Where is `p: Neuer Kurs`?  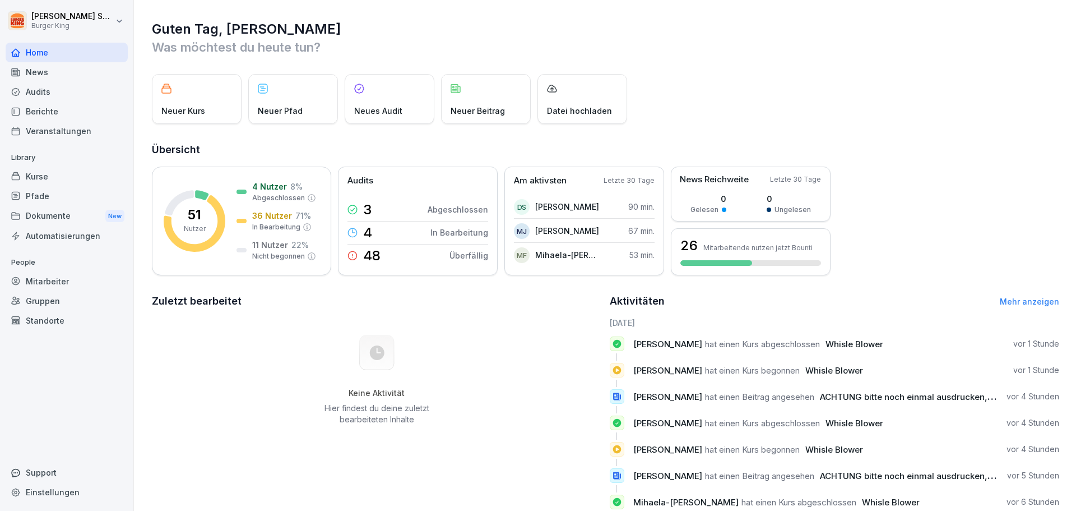
p: Neuer Kurs is located at coordinates (183, 110).